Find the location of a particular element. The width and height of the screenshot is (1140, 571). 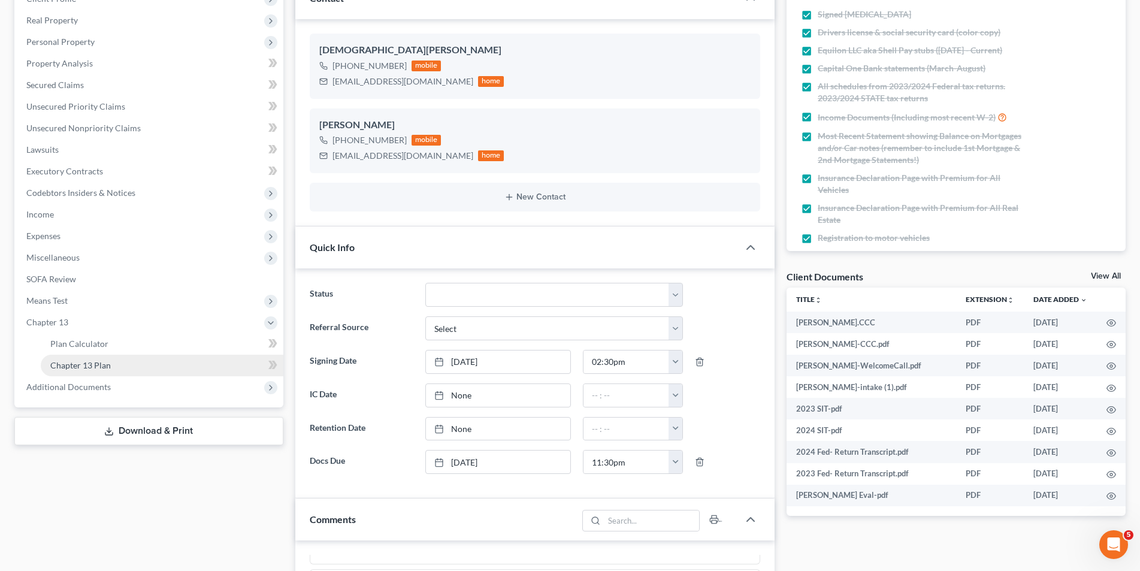

td: 2024 SIT-pdf is located at coordinates (871, 430).